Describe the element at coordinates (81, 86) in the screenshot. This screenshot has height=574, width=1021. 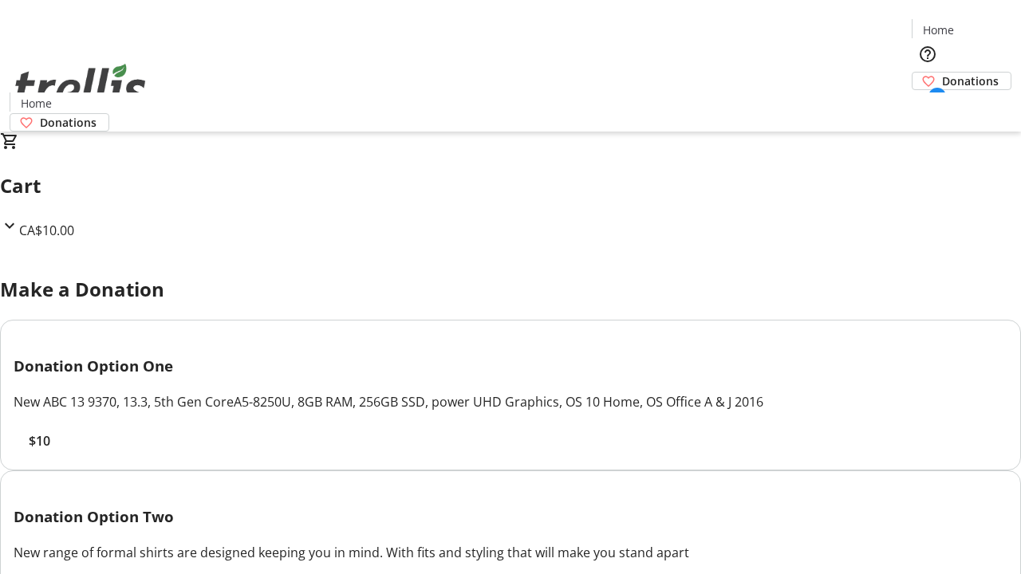
I see `img: Orient E2E Organization g2iJuyIYjG's Logo` at that location.